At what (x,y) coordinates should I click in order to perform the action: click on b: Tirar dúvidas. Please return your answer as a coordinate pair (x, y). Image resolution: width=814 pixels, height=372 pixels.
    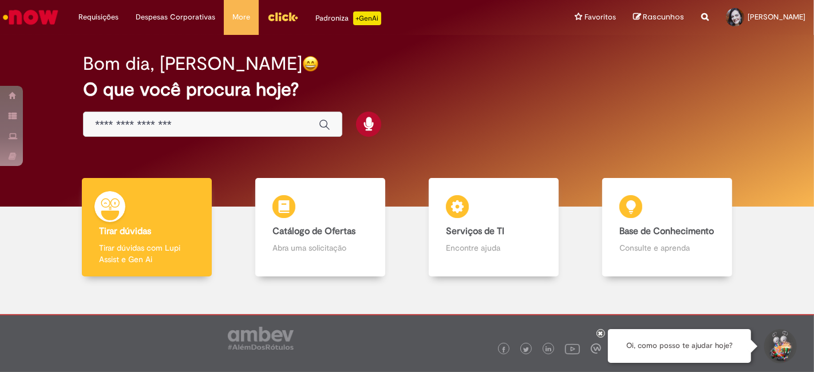
    Looking at the image, I should click on (125, 231).